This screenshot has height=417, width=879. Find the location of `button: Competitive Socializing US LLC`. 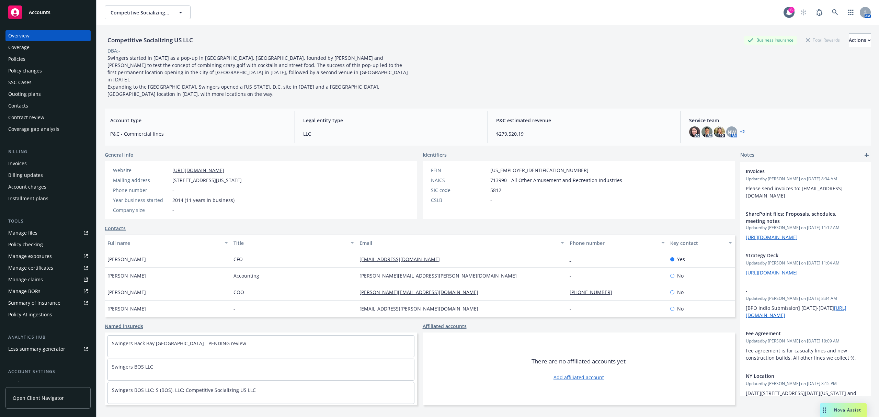

button: Competitive Socializing US LLC is located at coordinates (148, 12).